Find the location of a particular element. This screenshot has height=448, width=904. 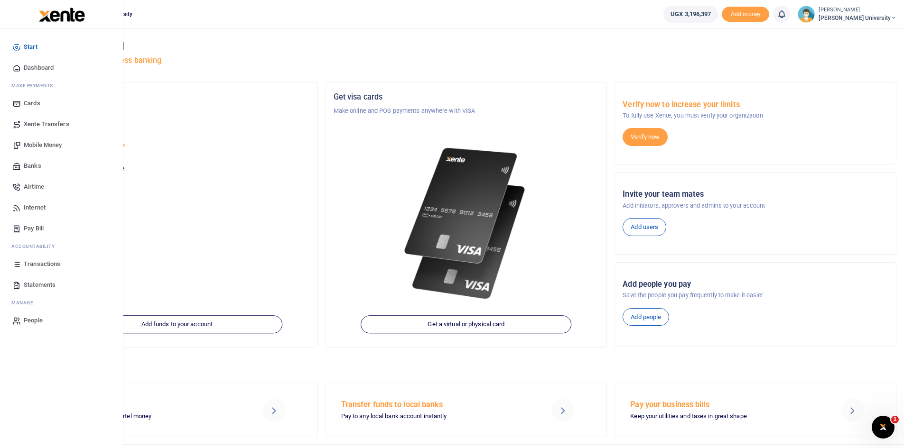

span: Dashboard is located at coordinates (38, 68).